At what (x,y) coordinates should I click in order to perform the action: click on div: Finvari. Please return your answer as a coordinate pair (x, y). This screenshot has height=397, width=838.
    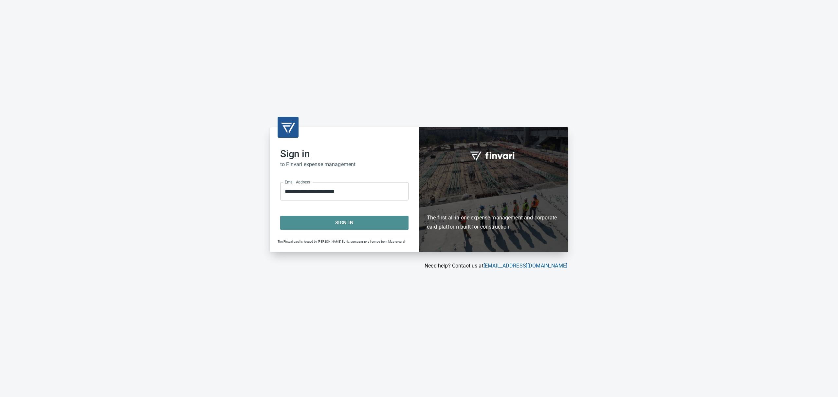
    Looking at the image, I should click on (494, 190).